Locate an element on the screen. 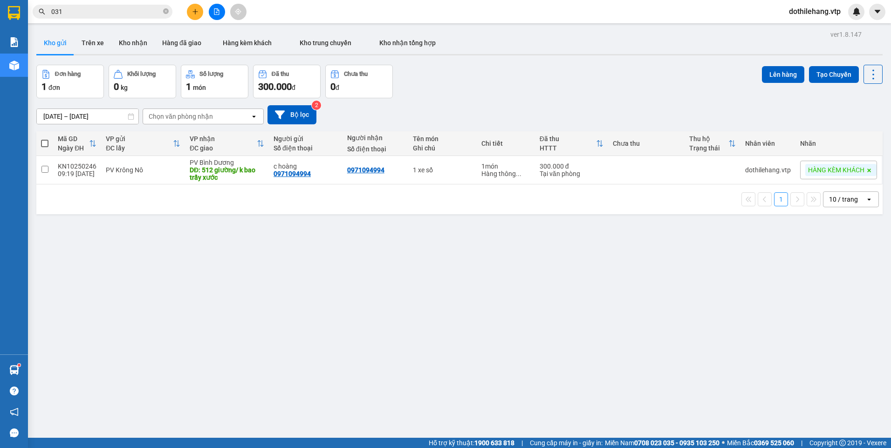  button: aim is located at coordinates (238, 12).